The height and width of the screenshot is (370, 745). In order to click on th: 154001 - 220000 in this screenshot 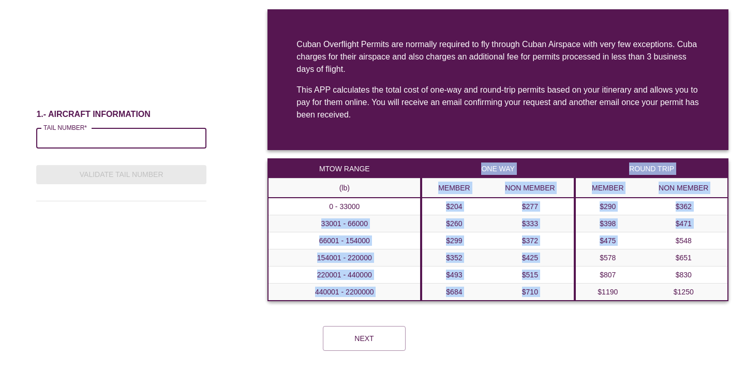, I will do `click(344, 258)`.